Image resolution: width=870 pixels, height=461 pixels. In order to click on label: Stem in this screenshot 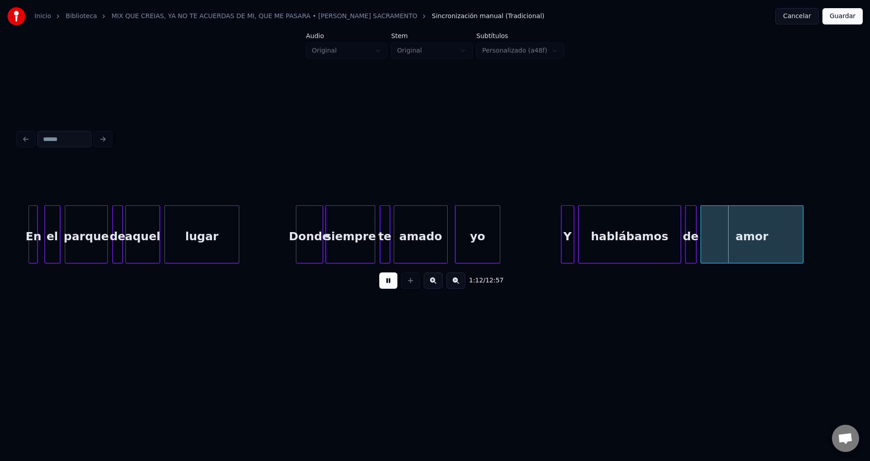, I will do `click(432, 36)`.